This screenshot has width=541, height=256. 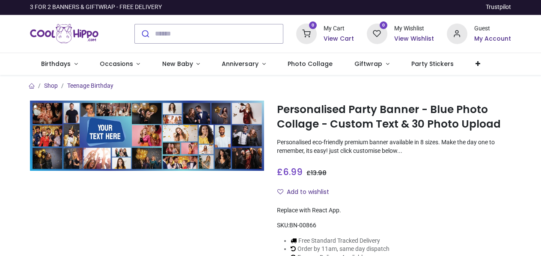 I want to click on span: Anniversary, so click(x=240, y=64).